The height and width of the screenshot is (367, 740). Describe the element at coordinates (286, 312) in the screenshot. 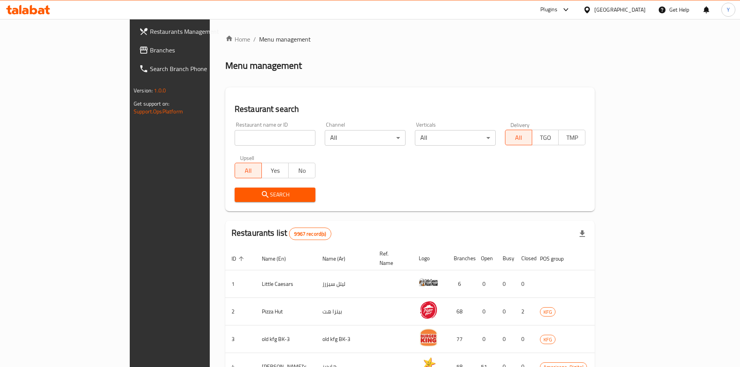

I see `td: Pizza Hut` at that location.